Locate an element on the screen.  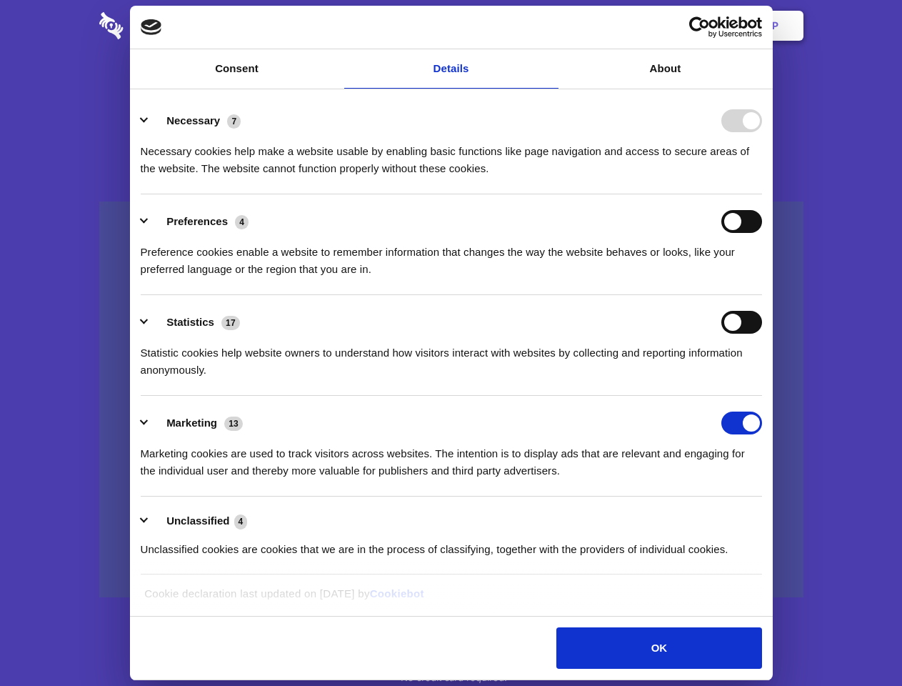
a: Login is located at coordinates (679, 26).